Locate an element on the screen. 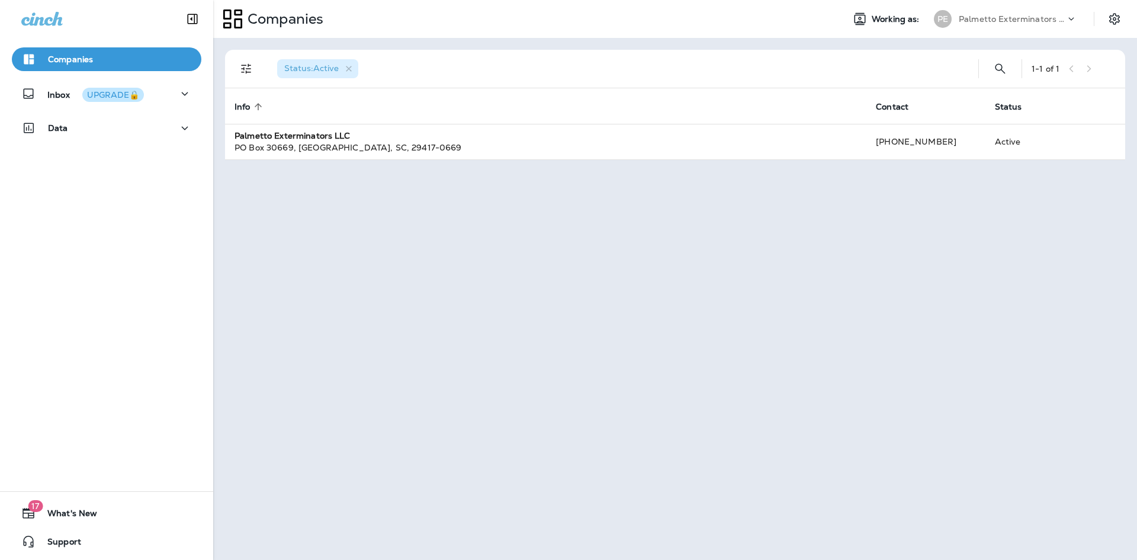 The width and height of the screenshot is (1137, 560). strong: Palmetto Exterminators LLC is located at coordinates (293, 136).